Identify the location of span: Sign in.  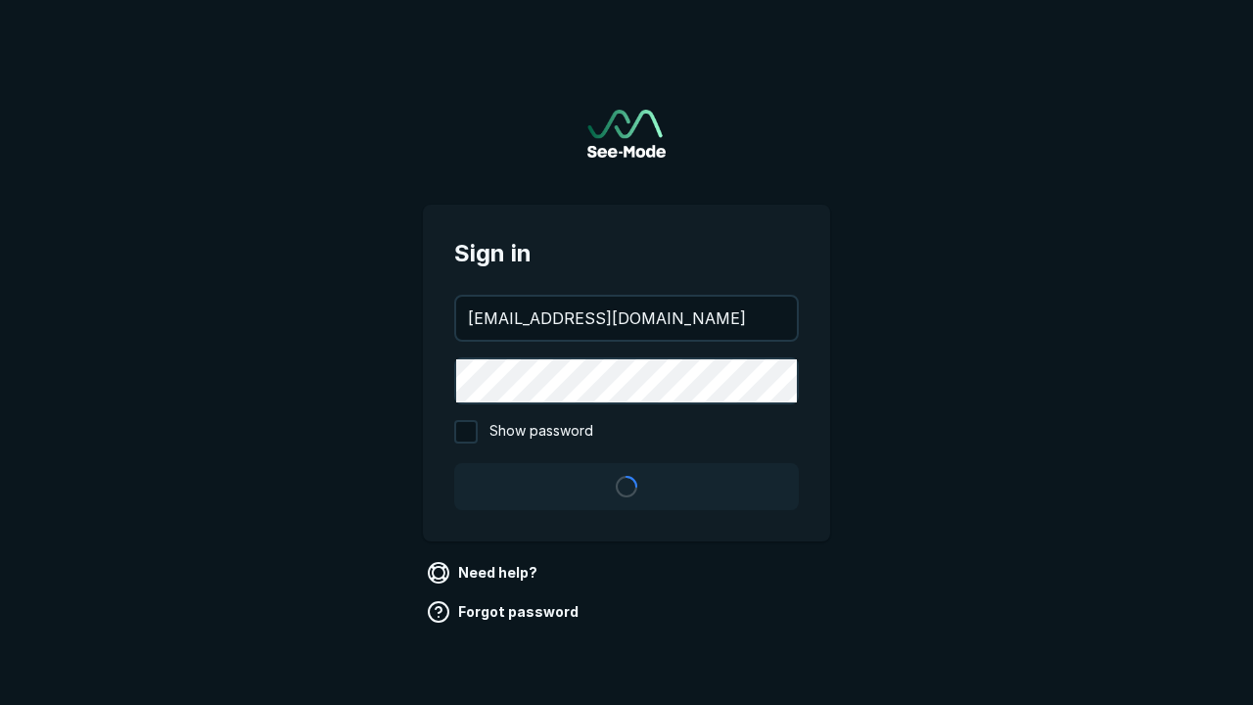
(626, 254).